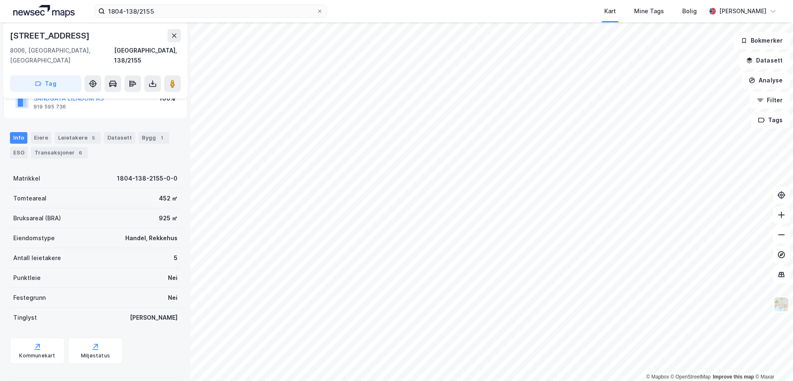  I want to click on div: Transaksjoner, so click(59, 153).